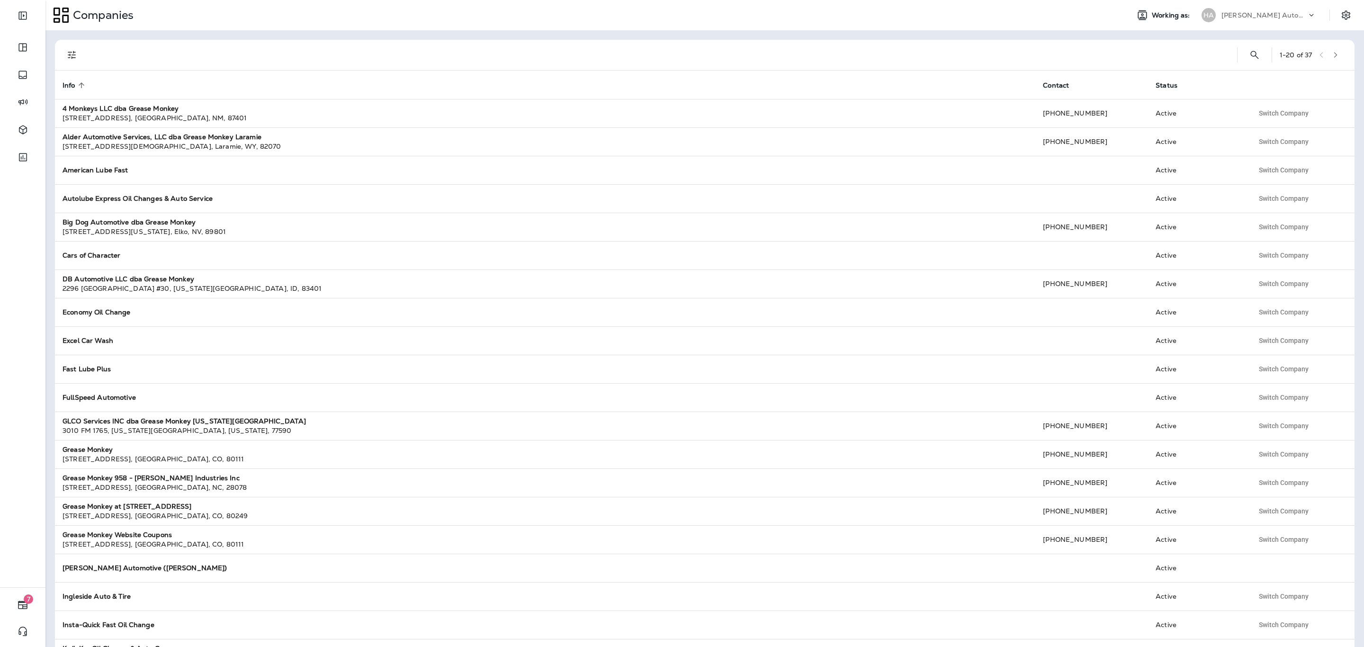 The height and width of the screenshot is (647, 1364). I want to click on button: Search Companies, so click(1255, 55).